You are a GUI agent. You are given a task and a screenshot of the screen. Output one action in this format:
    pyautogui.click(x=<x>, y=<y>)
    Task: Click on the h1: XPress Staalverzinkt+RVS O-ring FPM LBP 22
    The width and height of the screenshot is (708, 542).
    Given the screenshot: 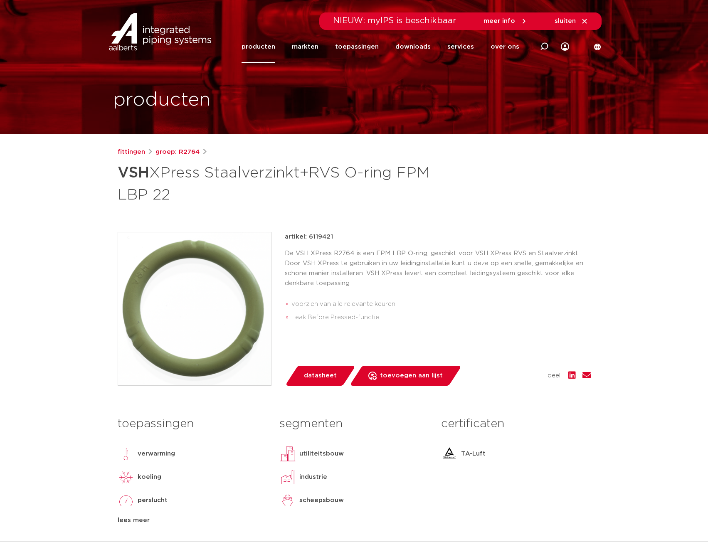 What is the action you would take?
    pyautogui.click(x=273, y=183)
    